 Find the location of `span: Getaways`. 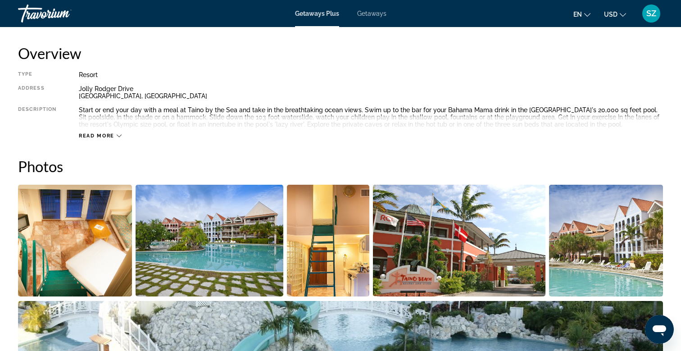

span: Getaways is located at coordinates (372, 14).